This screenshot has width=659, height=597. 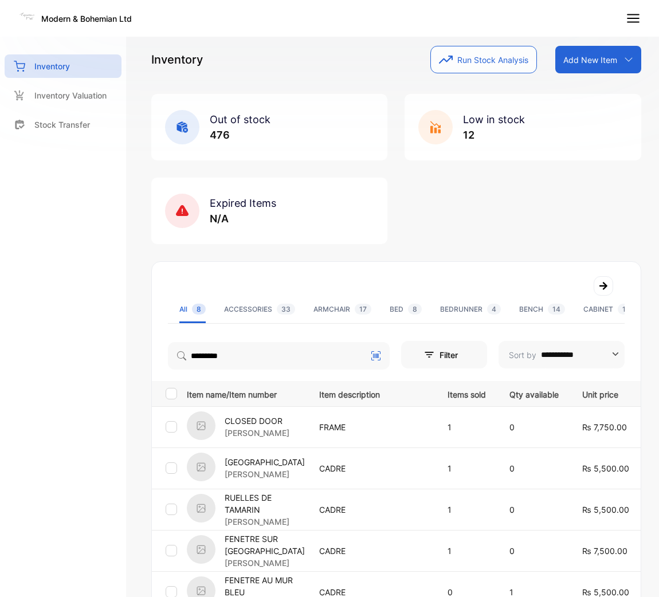 I want to click on span: ₨ 7,750.00, so click(x=605, y=427).